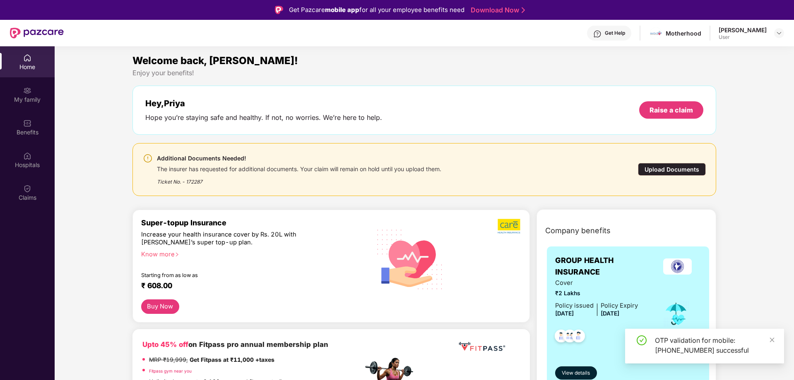 The height and width of the screenshot is (380, 794). What do you see at coordinates (252, 223) in the screenshot?
I see `div: Super-topup Insurance` at bounding box center [252, 223].